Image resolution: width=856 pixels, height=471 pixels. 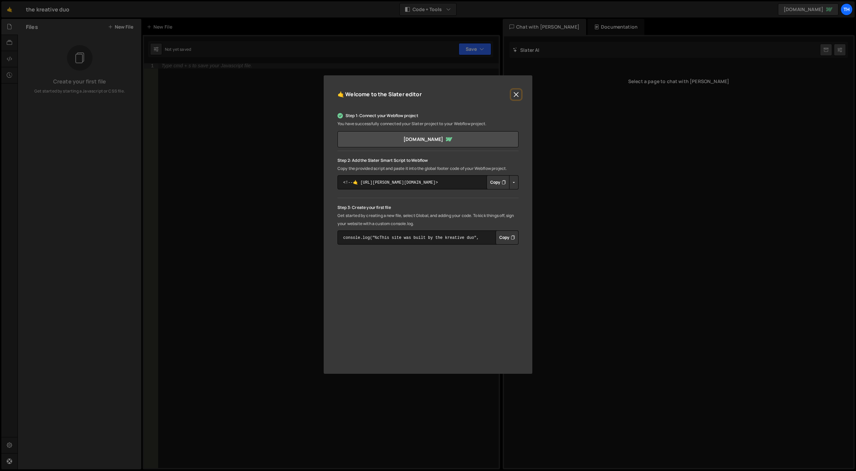 I want to click on p: You have successfully connected your Slater project to your Webflow project., so click(x=428, y=124).